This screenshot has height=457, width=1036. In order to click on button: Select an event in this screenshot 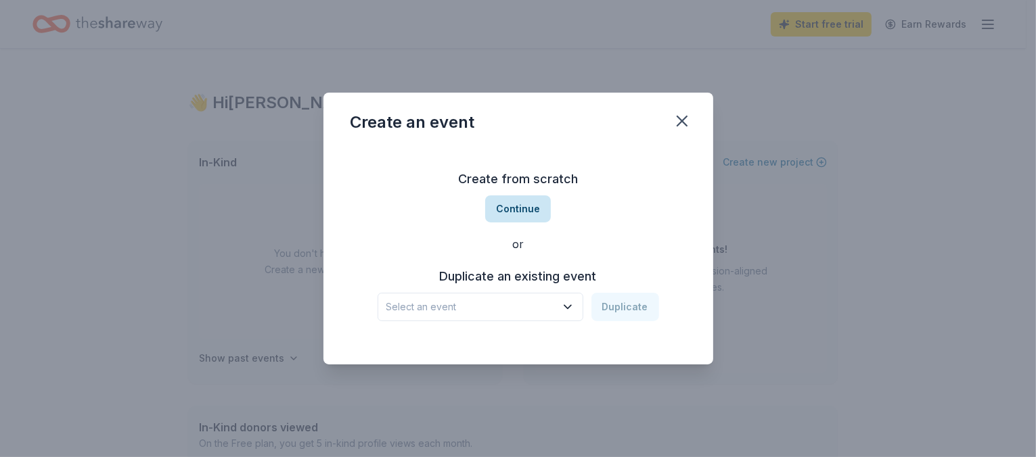, I will do `click(480, 307)`.